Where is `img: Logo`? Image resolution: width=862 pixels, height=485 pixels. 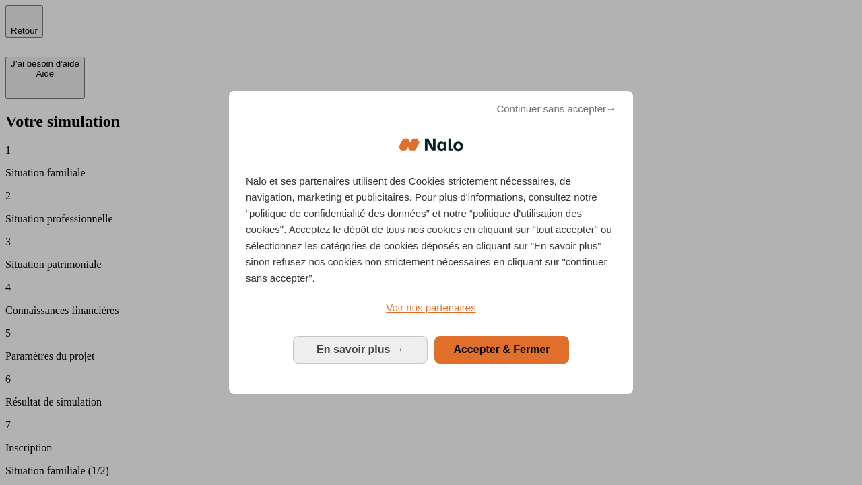
img: Logo is located at coordinates (431, 145).